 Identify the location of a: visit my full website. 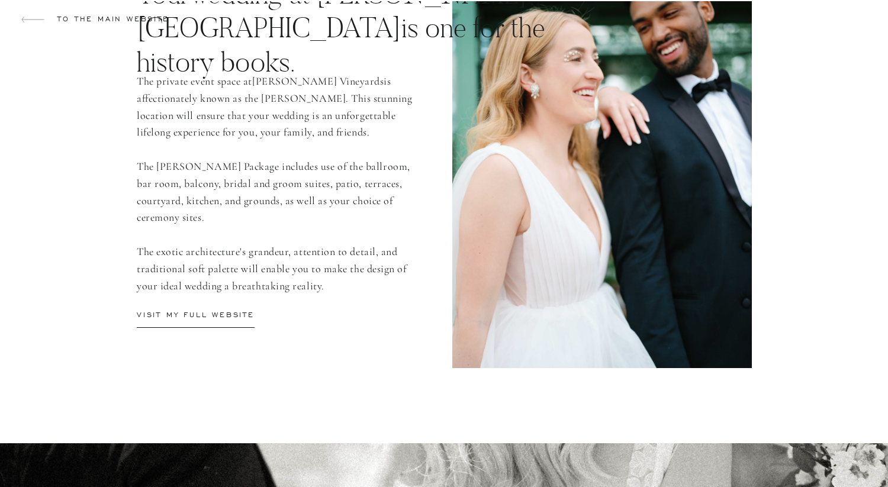
(195, 317).